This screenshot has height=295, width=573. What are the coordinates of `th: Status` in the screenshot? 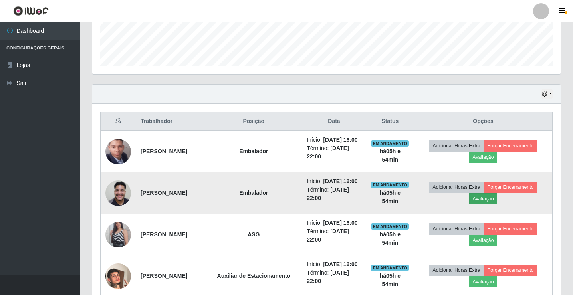 It's located at (390, 121).